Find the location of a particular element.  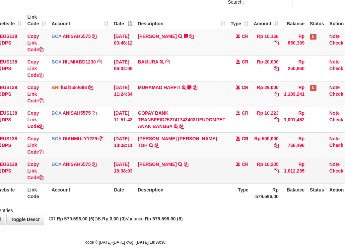

span: CR: DB: Variance: is located at coordinates (114, 218).